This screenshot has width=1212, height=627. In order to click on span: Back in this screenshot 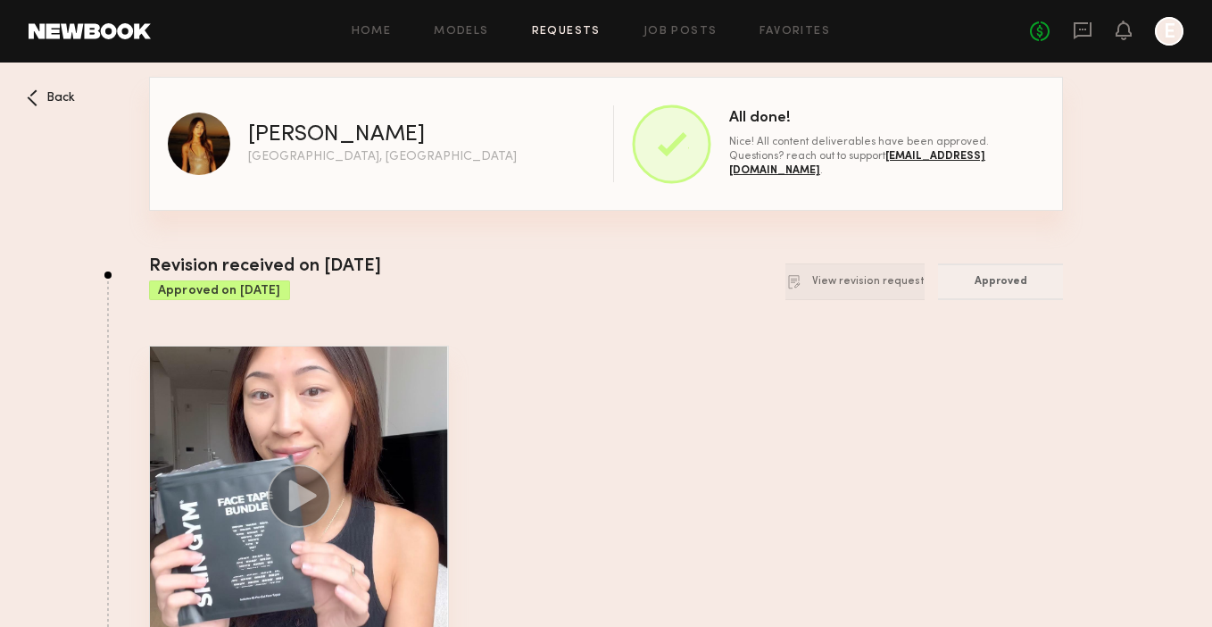, I will do `click(61, 98)`.